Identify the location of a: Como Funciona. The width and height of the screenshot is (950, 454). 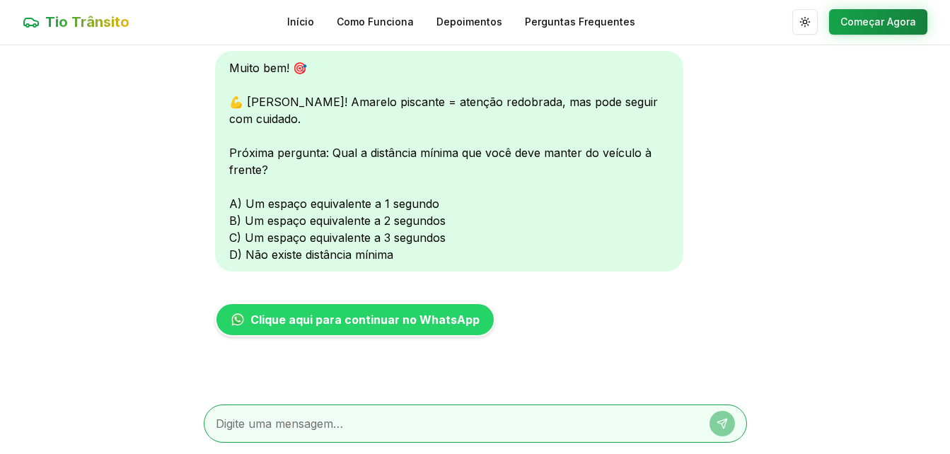
(375, 22).